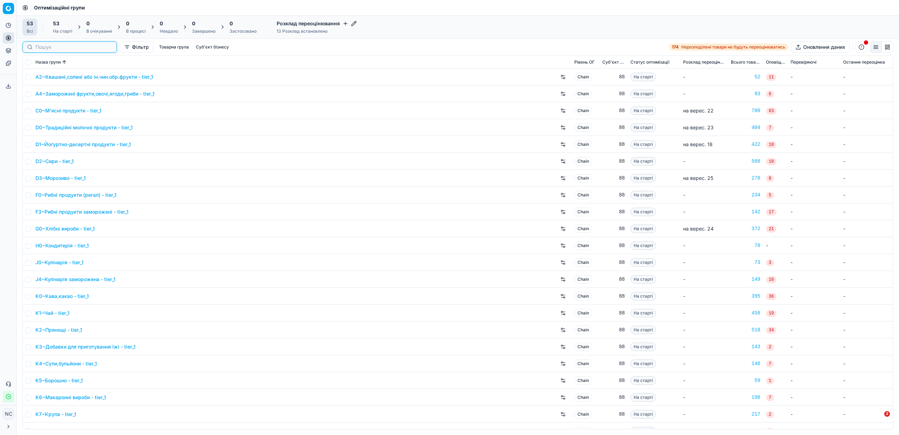 The width and height of the screenshot is (899, 435). What do you see at coordinates (698, 228) in the screenshot?
I see `span: на верес. 24` at bounding box center [698, 228].